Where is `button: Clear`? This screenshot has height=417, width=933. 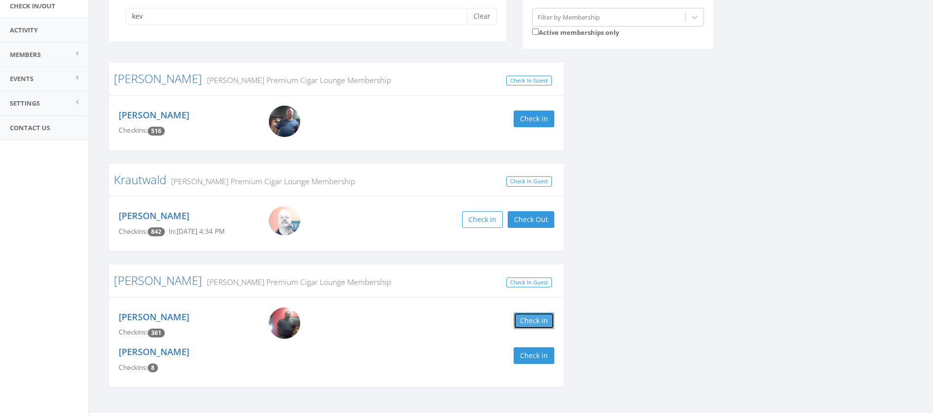
button: Clear is located at coordinates (482, 16).